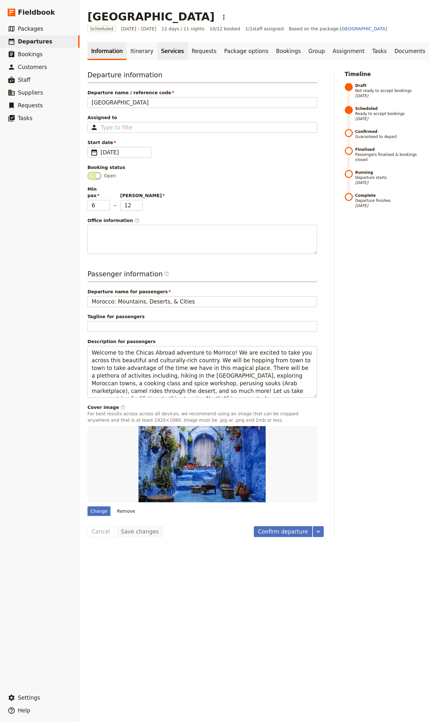 The image size is (431, 722). Describe the element at coordinates (202, 302) in the screenshot. I see `input: Departure name for passengers` at that location.